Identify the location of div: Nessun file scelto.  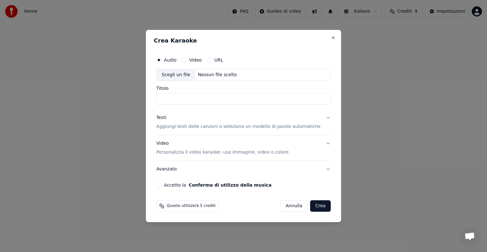
(217, 75).